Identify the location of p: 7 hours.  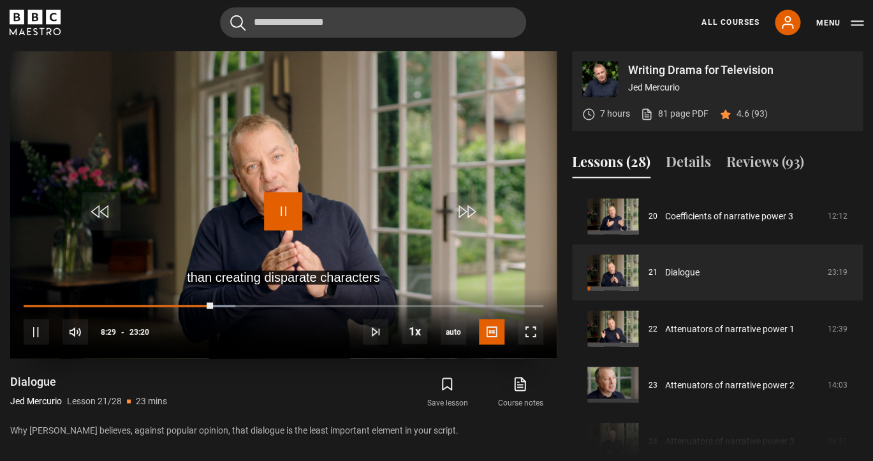
(615, 113).